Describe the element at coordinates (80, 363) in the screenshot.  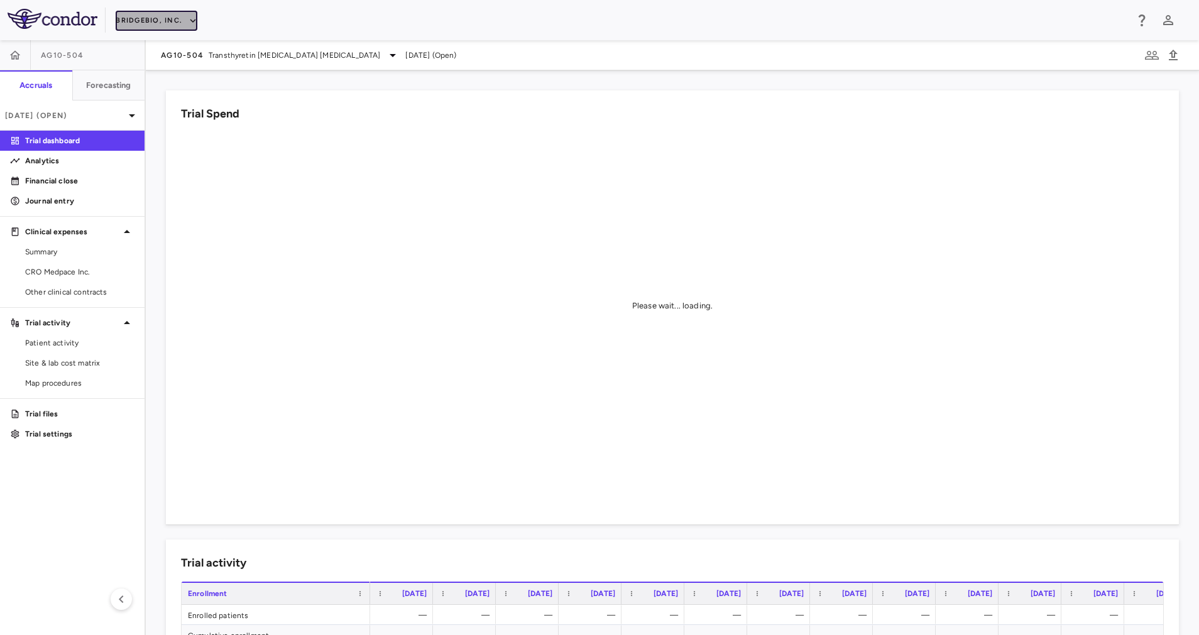
I see `span: Site & lab cost matrix` at that location.